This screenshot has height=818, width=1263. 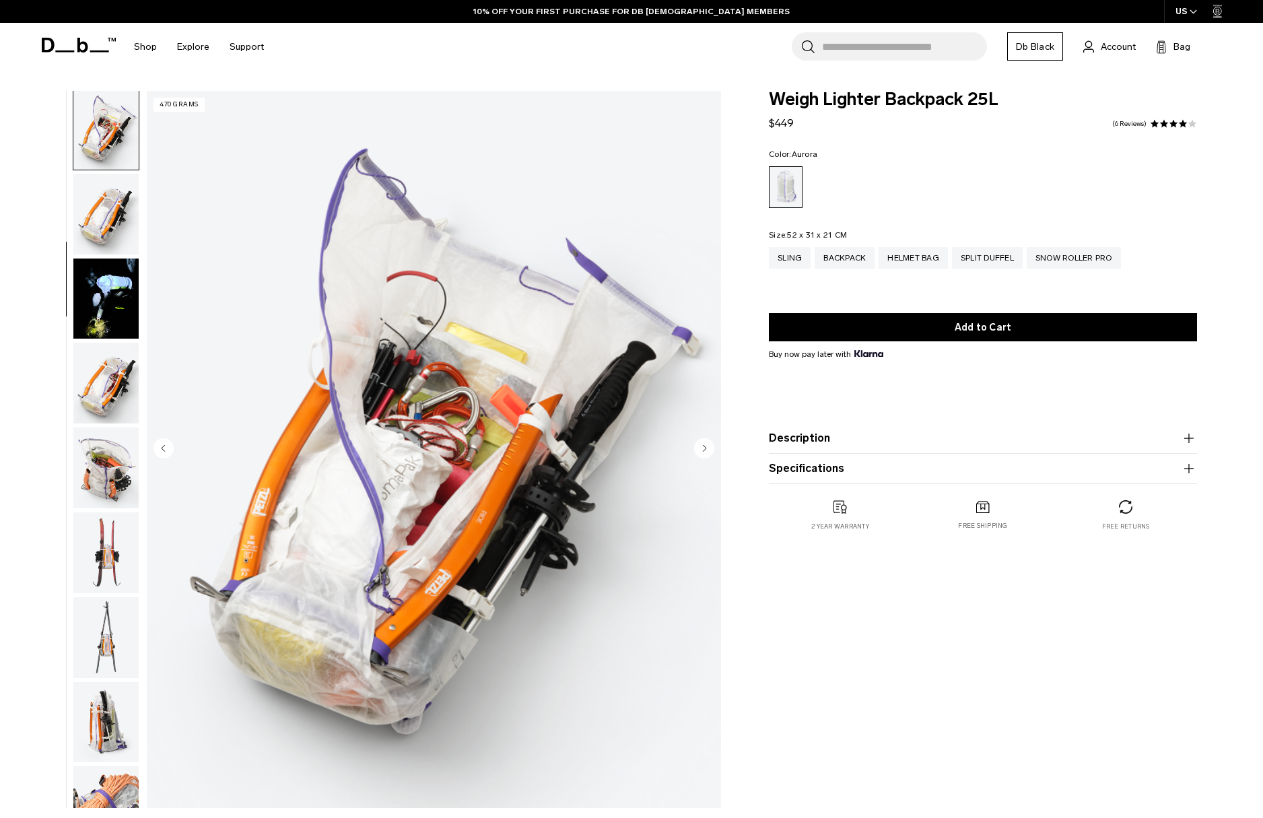 I want to click on button: Weigh_Lighter_Backpack_25L_7.png, so click(x=106, y=468).